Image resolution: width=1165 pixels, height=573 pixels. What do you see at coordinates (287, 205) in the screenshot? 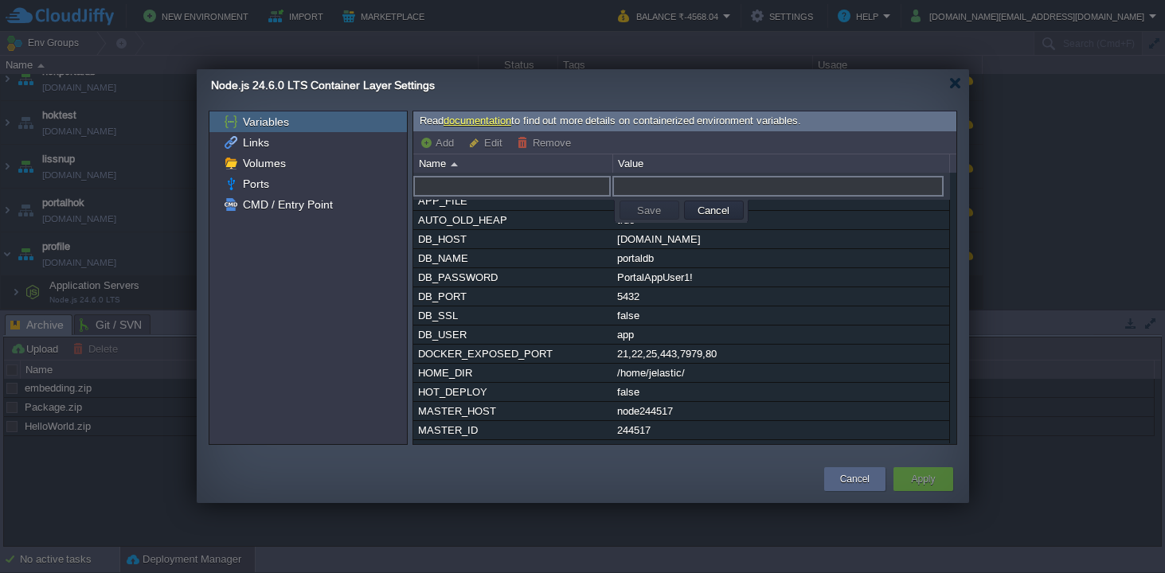
I see `a: CMD / Entry Point` at bounding box center [287, 205].